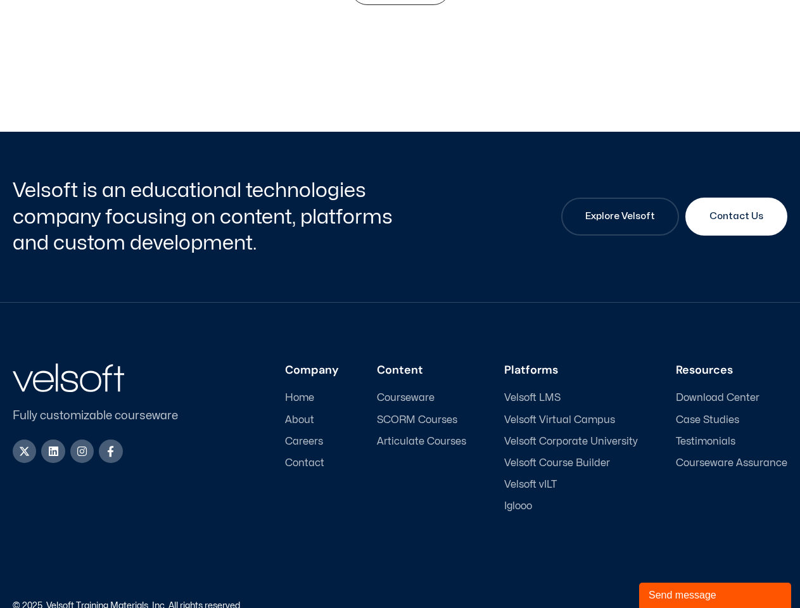 This screenshot has height=608, width=800. Describe the element at coordinates (732, 463) in the screenshot. I see `a: Courseware Assurance` at that location.